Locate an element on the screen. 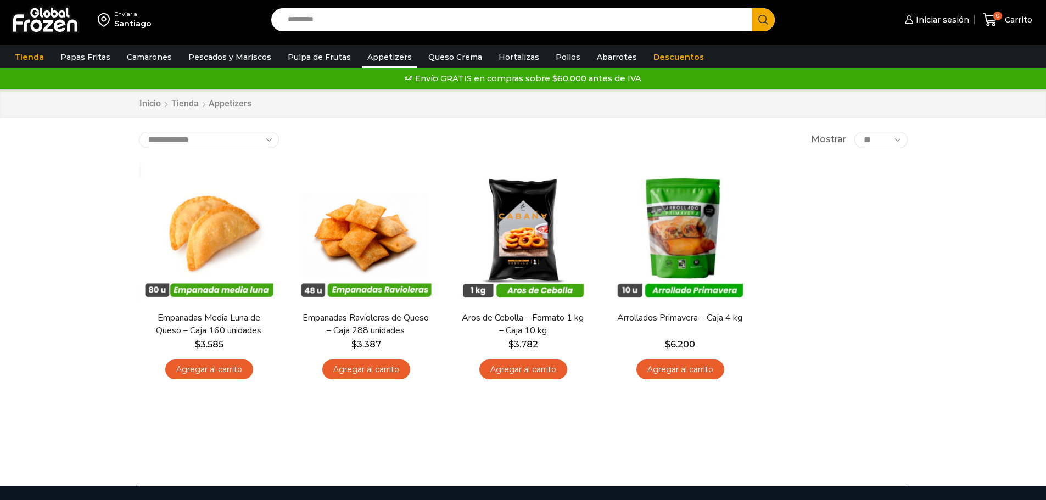 The width and height of the screenshot is (1046, 500). span: Iniciar sesión is located at coordinates (941, 20).